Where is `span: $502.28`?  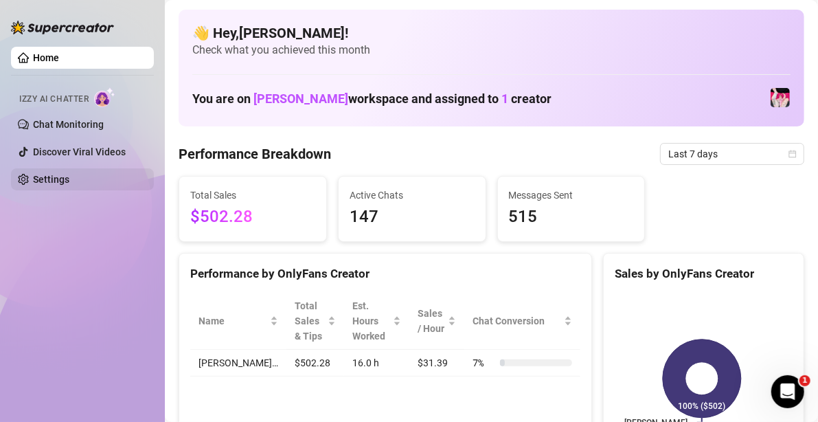 span: $502.28 is located at coordinates (253, 217).